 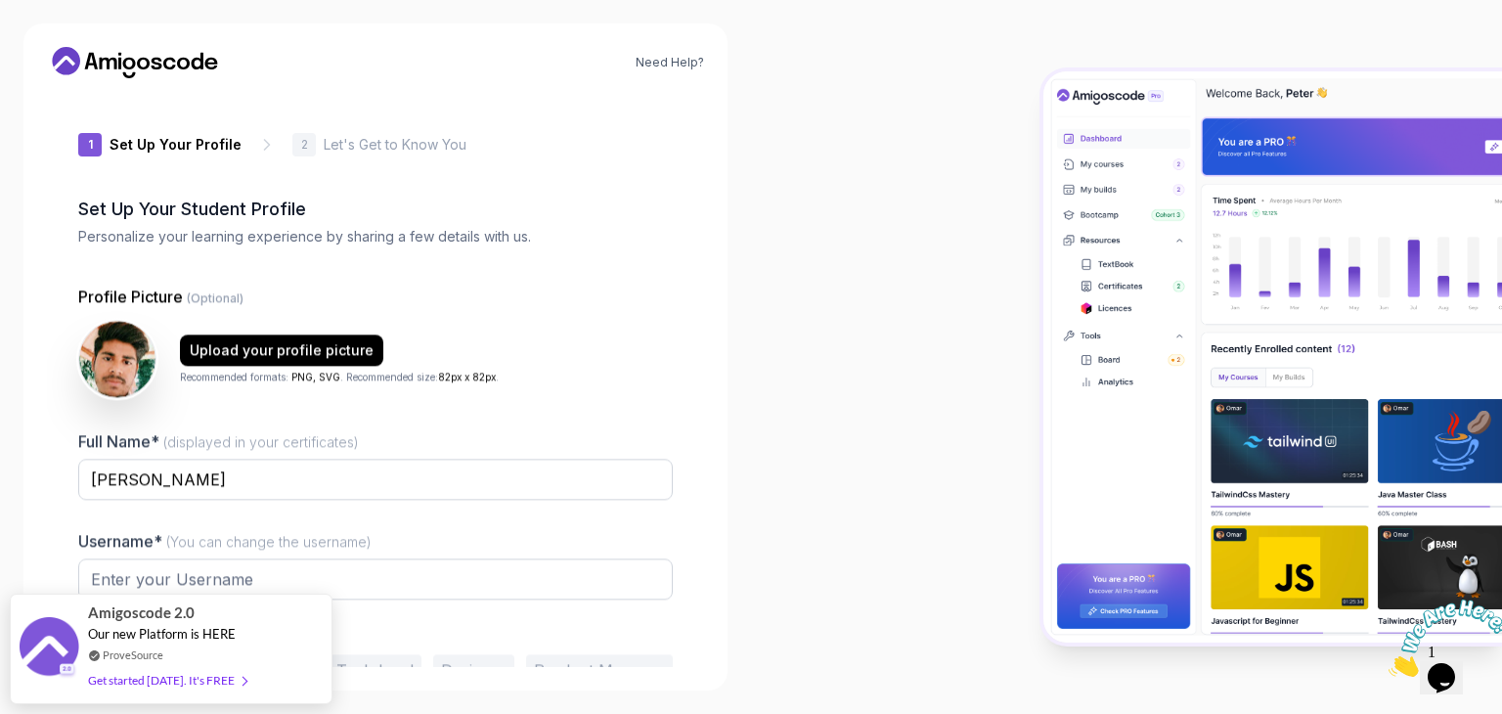 I want to click on p: Let's Get to Know You, so click(x=395, y=145).